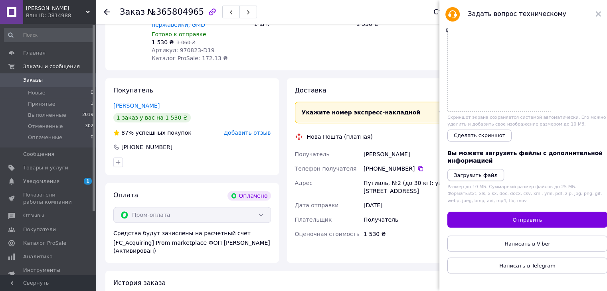 The height and width of the screenshot is (291, 607). I want to click on a: Screenshot.png, so click(499, 60).